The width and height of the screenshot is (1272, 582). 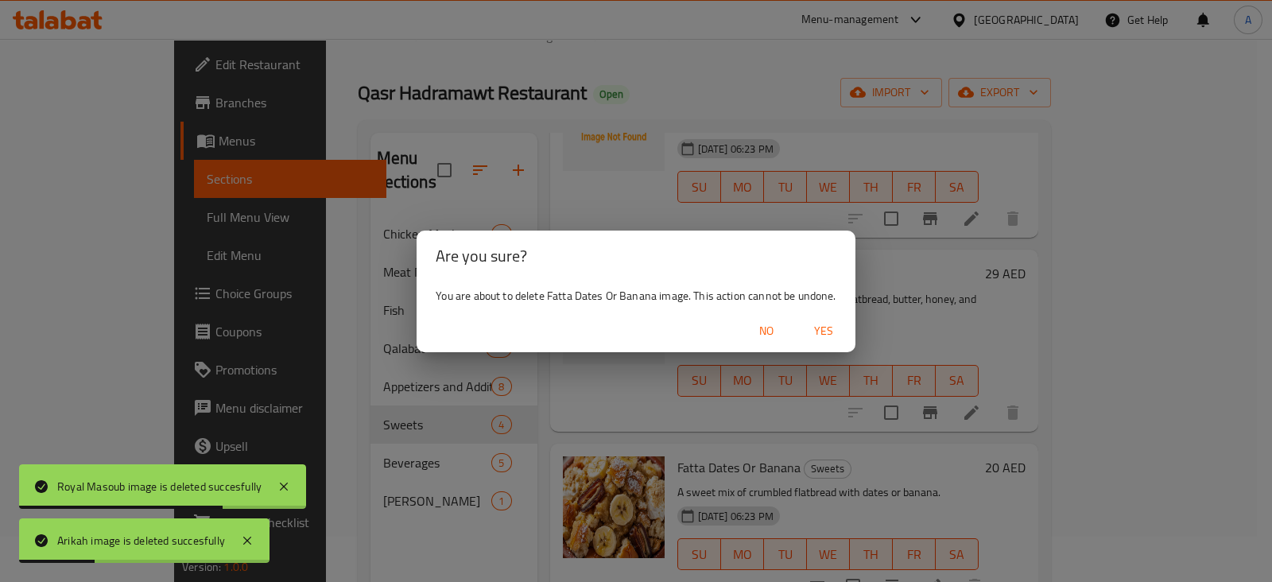 What do you see at coordinates (824, 331) in the screenshot?
I see `span: Yes` at bounding box center [824, 331].